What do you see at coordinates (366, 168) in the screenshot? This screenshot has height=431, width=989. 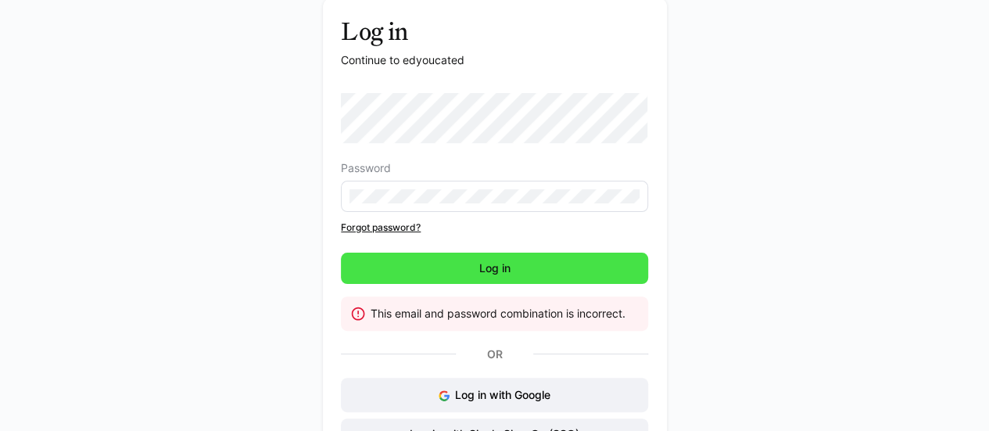 I see `span: Password` at bounding box center [366, 168].